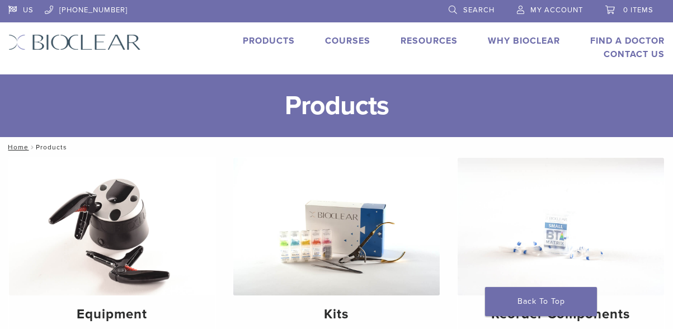 The height and width of the screenshot is (329, 673). Describe the element at coordinates (347, 41) in the screenshot. I see `a: Courses` at that location.